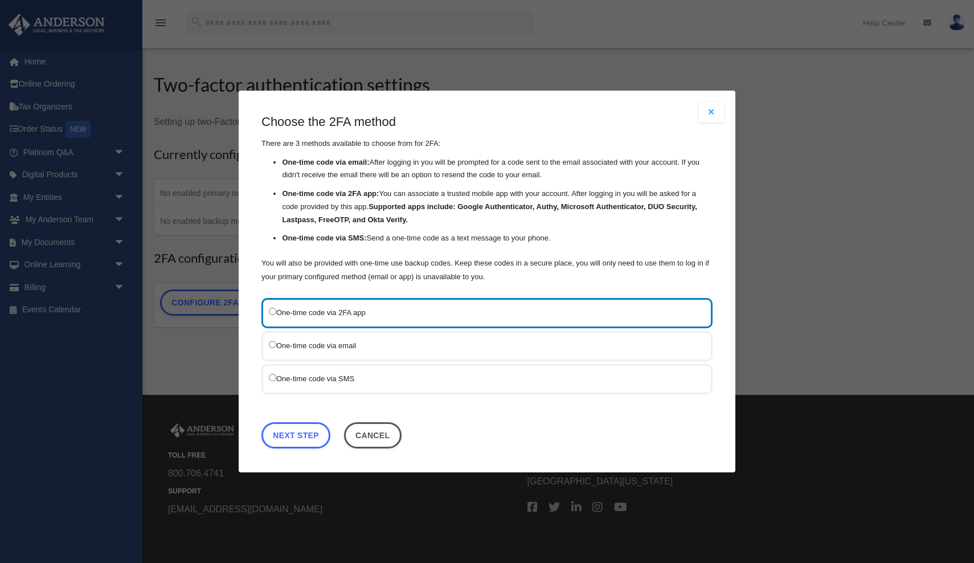  I want to click on label: One-time code via email, so click(481, 345).